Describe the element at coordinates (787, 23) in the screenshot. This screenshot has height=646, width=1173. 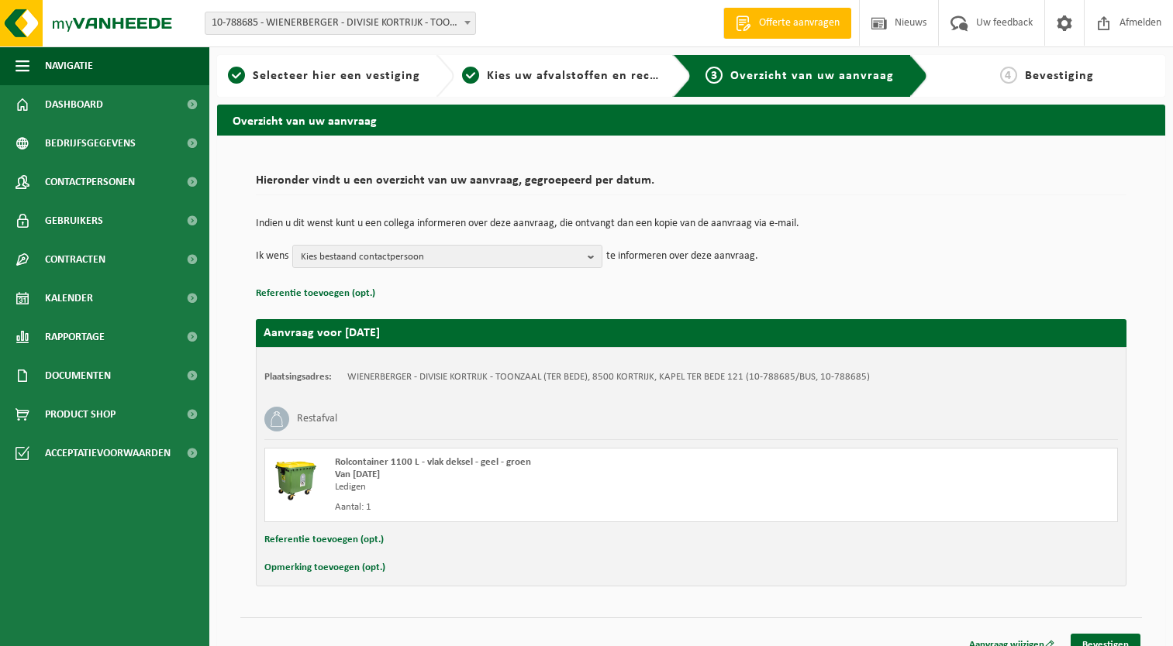
I see `a: Offerte aanvragen` at that location.